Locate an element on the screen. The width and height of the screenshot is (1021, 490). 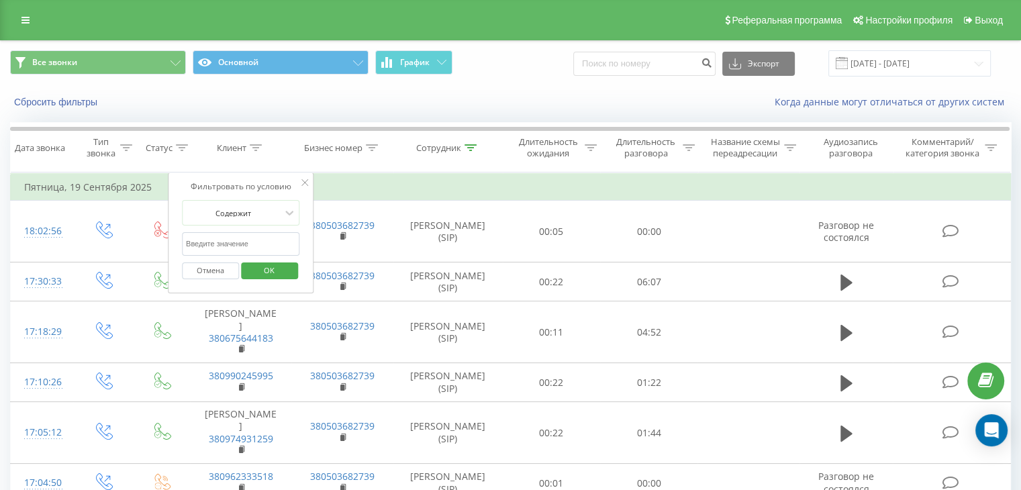
div: 17:05:12 is located at coordinates (42, 432).